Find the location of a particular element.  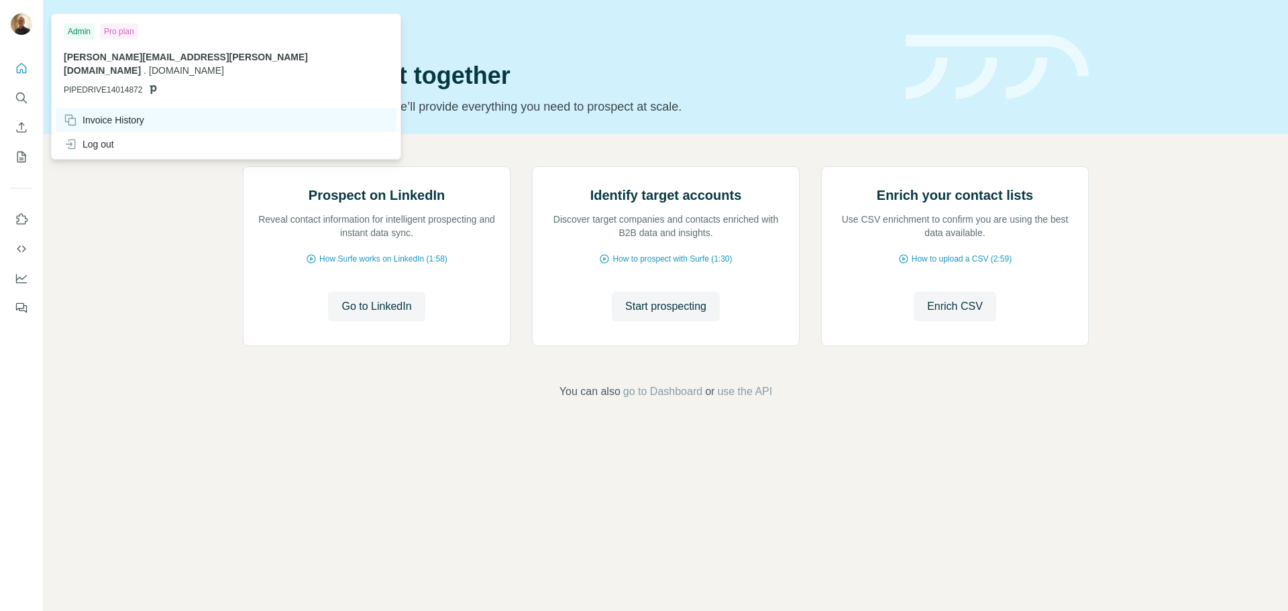

button: Use Surfe API is located at coordinates (21, 249).